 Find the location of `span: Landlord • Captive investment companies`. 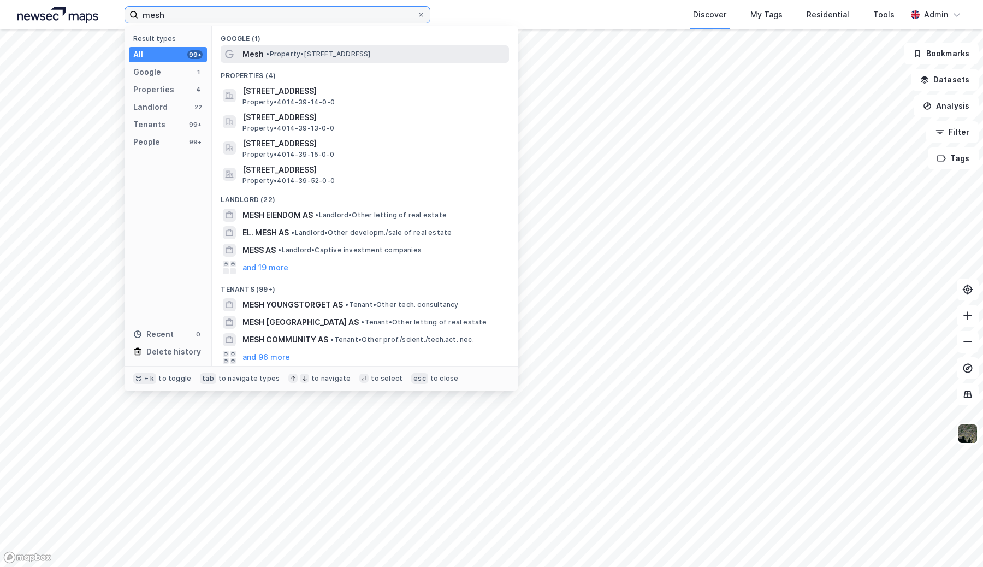

span: Landlord • Captive investment companies is located at coordinates (349, 250).